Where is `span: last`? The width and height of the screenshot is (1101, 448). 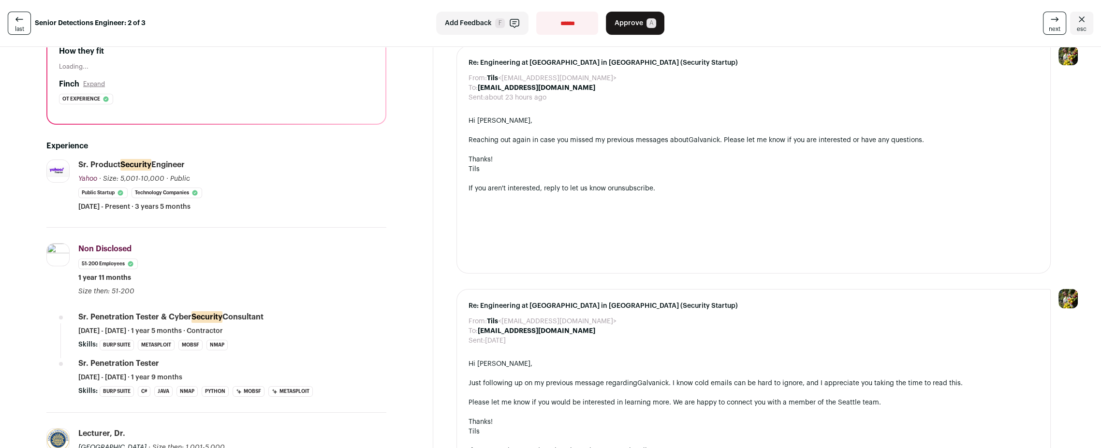
span: last is located at coordinates (19, 29).